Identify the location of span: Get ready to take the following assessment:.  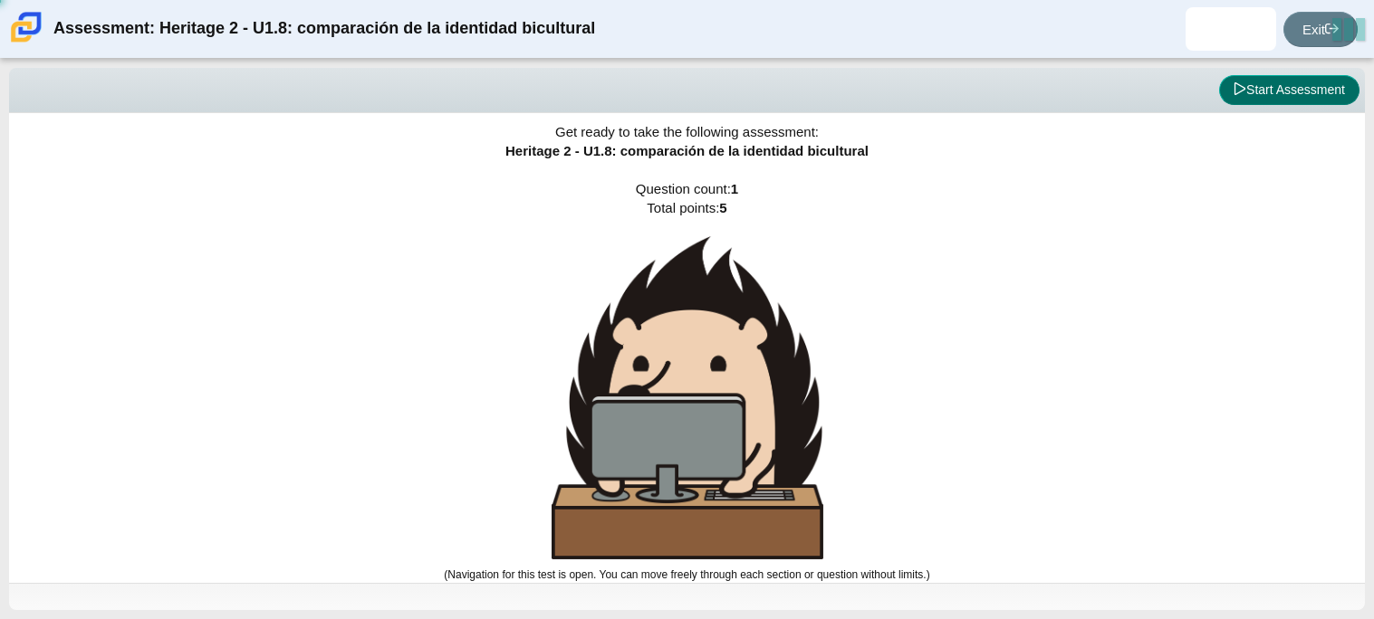
(686, 131).